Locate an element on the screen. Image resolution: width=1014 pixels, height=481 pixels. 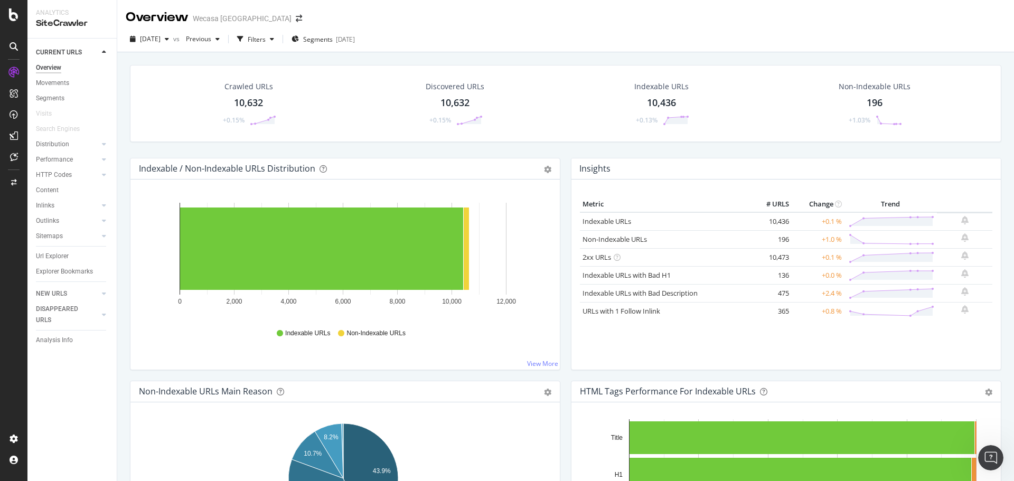
img: Profile image for Jenny is located at coordinates (39, 14).